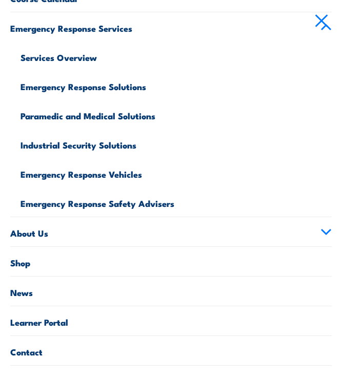 This screenshot has height=380, width=342. What do you see at coordinates (171, 232) in the screenshot?
I see `a: About Us` at bounding box center [171, 232].